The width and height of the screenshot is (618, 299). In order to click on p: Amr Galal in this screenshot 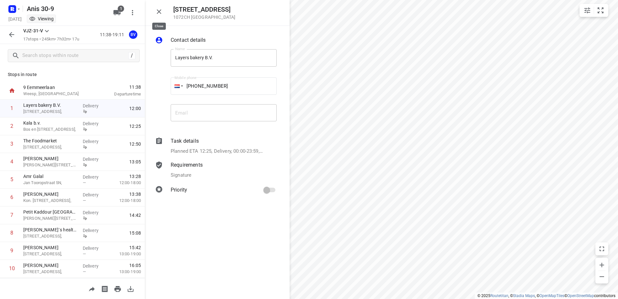, I will do `click(50, 176)`.